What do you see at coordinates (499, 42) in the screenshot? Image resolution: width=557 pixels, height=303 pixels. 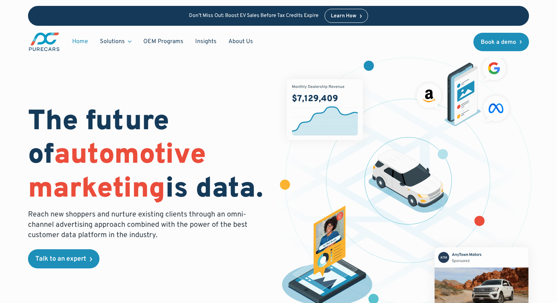 I see `div: Book a demo` at bounding box center [499, 42].